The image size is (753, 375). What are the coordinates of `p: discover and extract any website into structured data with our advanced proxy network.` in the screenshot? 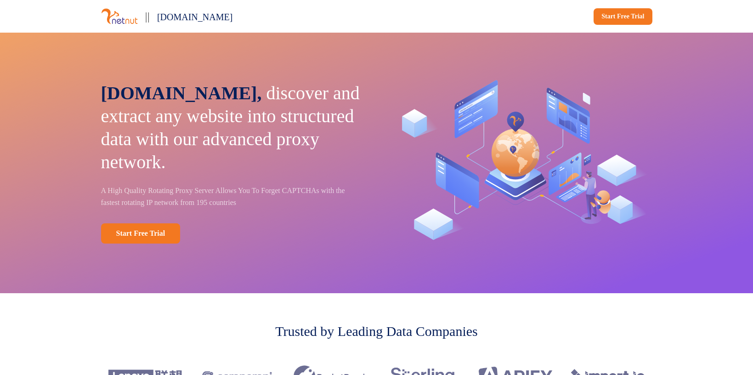 It's located at (232, 128).